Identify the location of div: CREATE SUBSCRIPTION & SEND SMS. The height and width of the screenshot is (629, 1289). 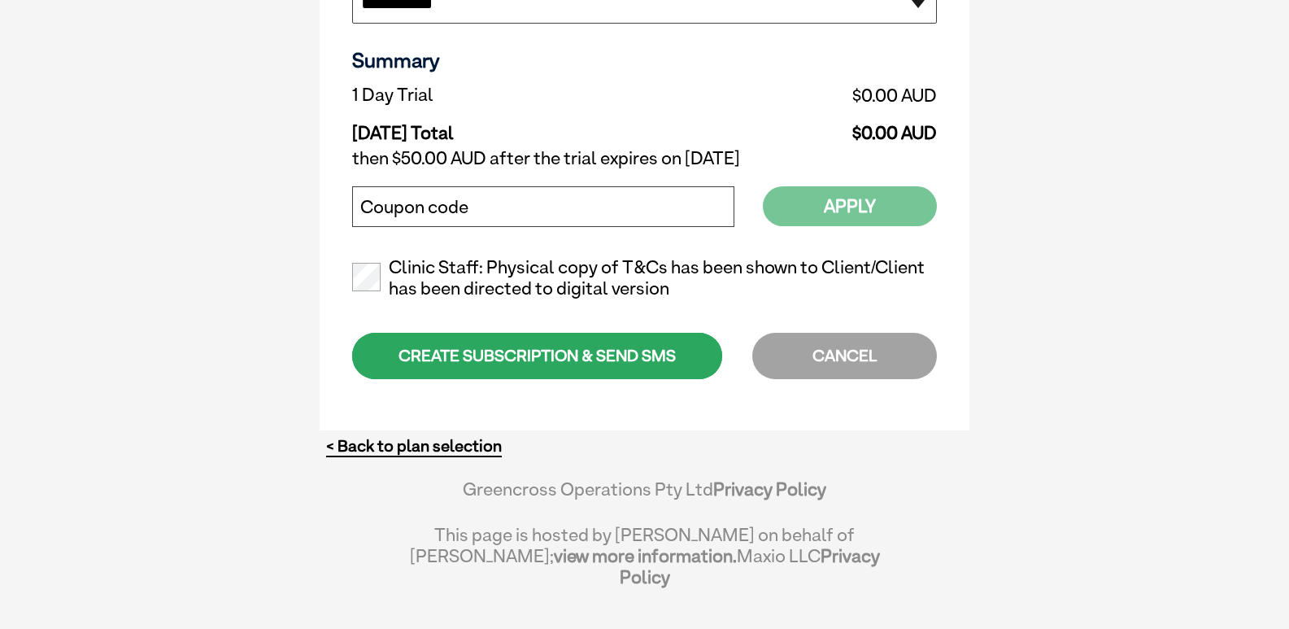
(537, 355).